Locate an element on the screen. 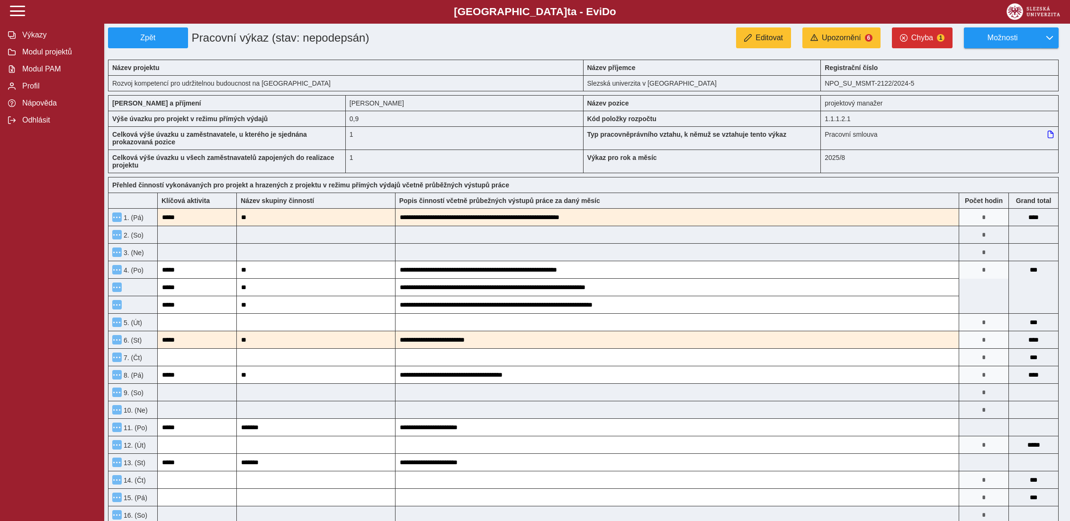 The height and width of the screenshot is (521, 1070). span: 9. (So) is located at coordinates (133, 393).